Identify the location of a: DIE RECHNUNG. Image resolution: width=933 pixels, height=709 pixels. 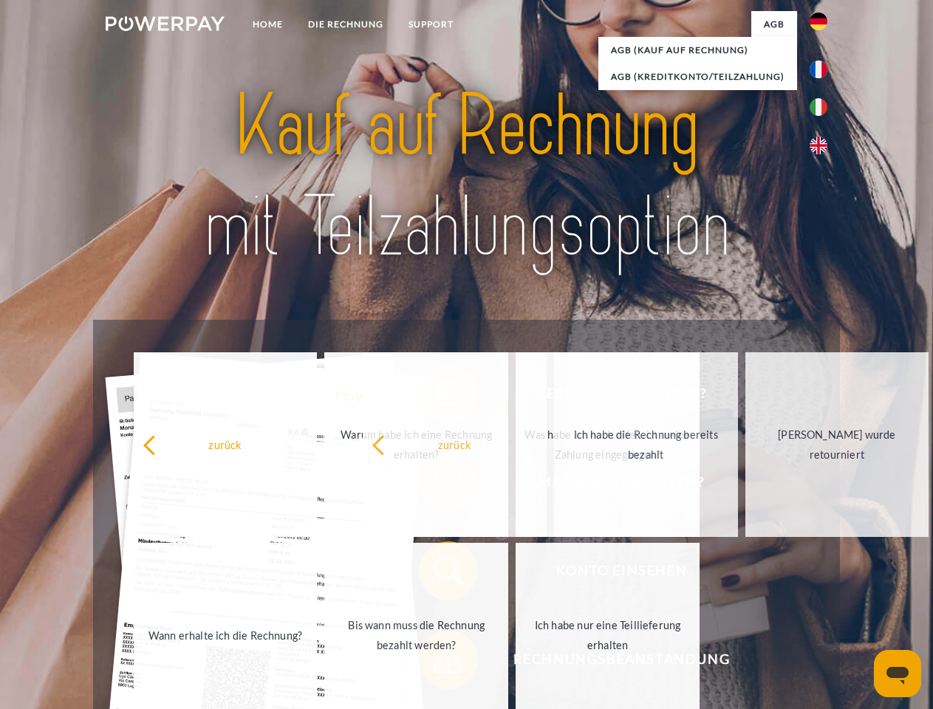
(346, 24).